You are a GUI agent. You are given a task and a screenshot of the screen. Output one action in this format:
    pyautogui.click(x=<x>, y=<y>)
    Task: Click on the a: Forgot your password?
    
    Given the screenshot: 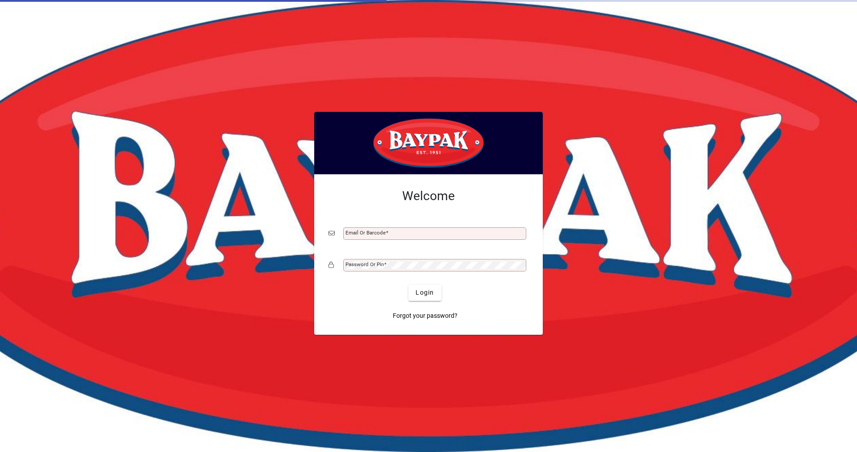 What is the action you would take?
    pyautogui.click(x=425, y=316)
    